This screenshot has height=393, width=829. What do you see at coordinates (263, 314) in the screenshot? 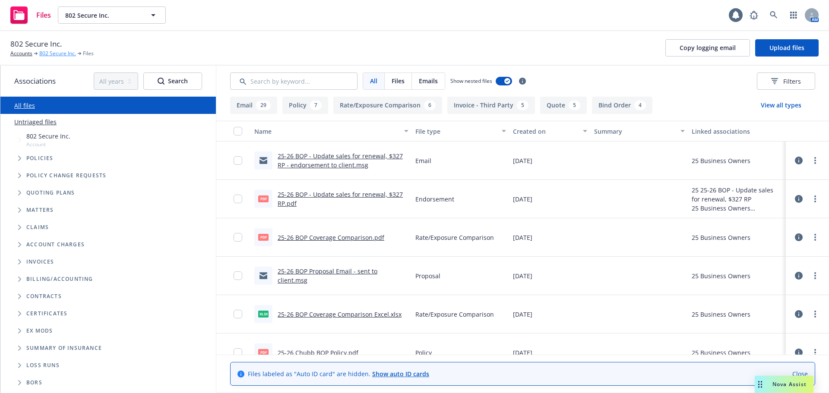
I see `span: xlsx` at bounding box center [263, 314].